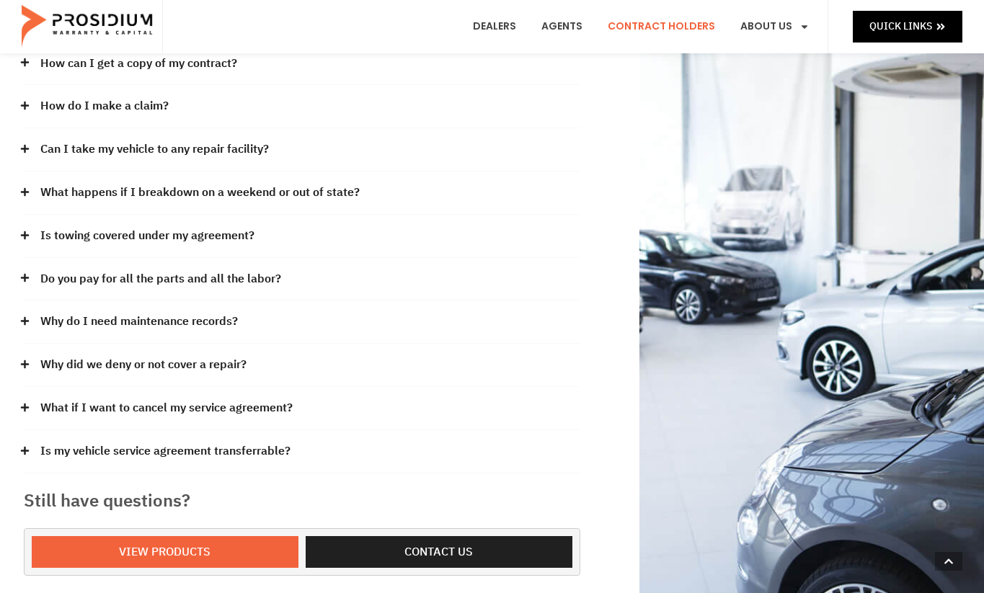  I want to click on a: Why do I need maintenance records?, so click(139, 322).